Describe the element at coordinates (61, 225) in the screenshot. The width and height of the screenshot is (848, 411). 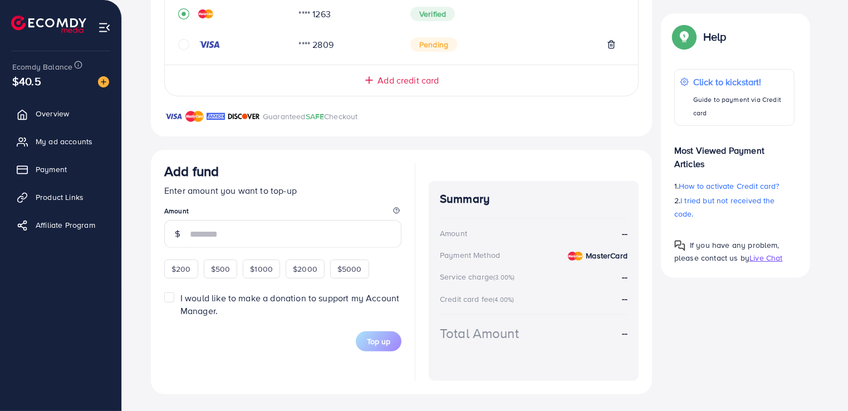
I see `a: Affiliate Program` at that location.